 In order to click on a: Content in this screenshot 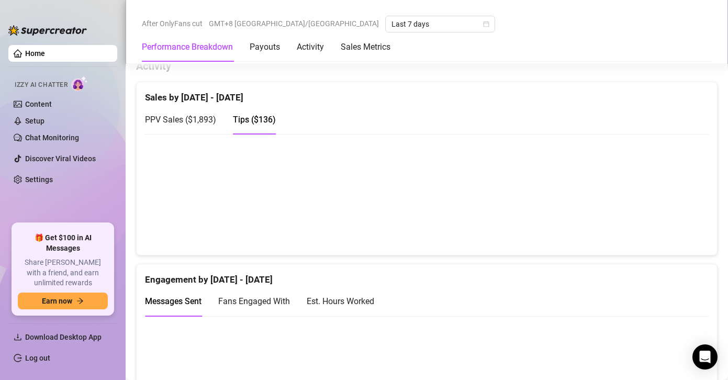, I will do `click(38, 104)`.